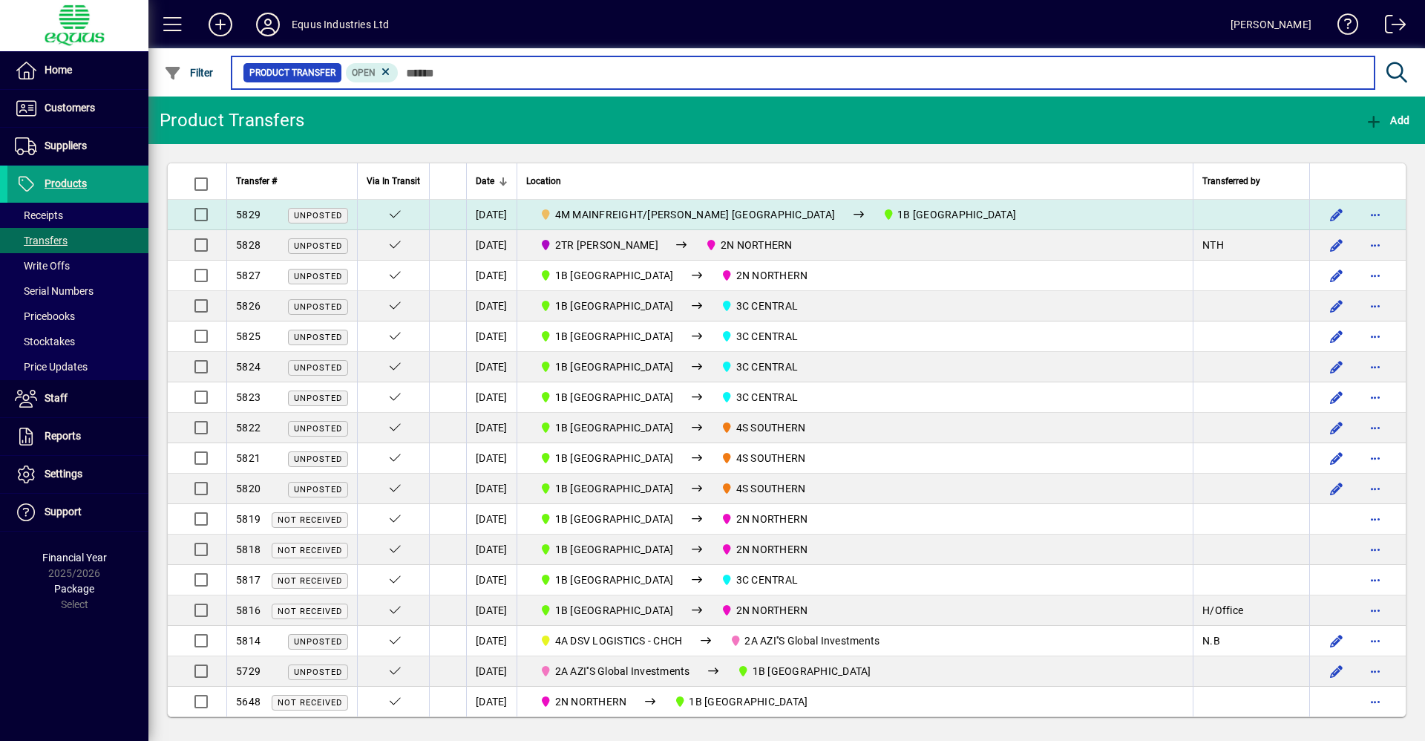 This screenshot has width=1425, height=741. What do you see at coordinates (248, 549) in the screenshot?
I see `span: 5818` at bounding box center [248, 549].